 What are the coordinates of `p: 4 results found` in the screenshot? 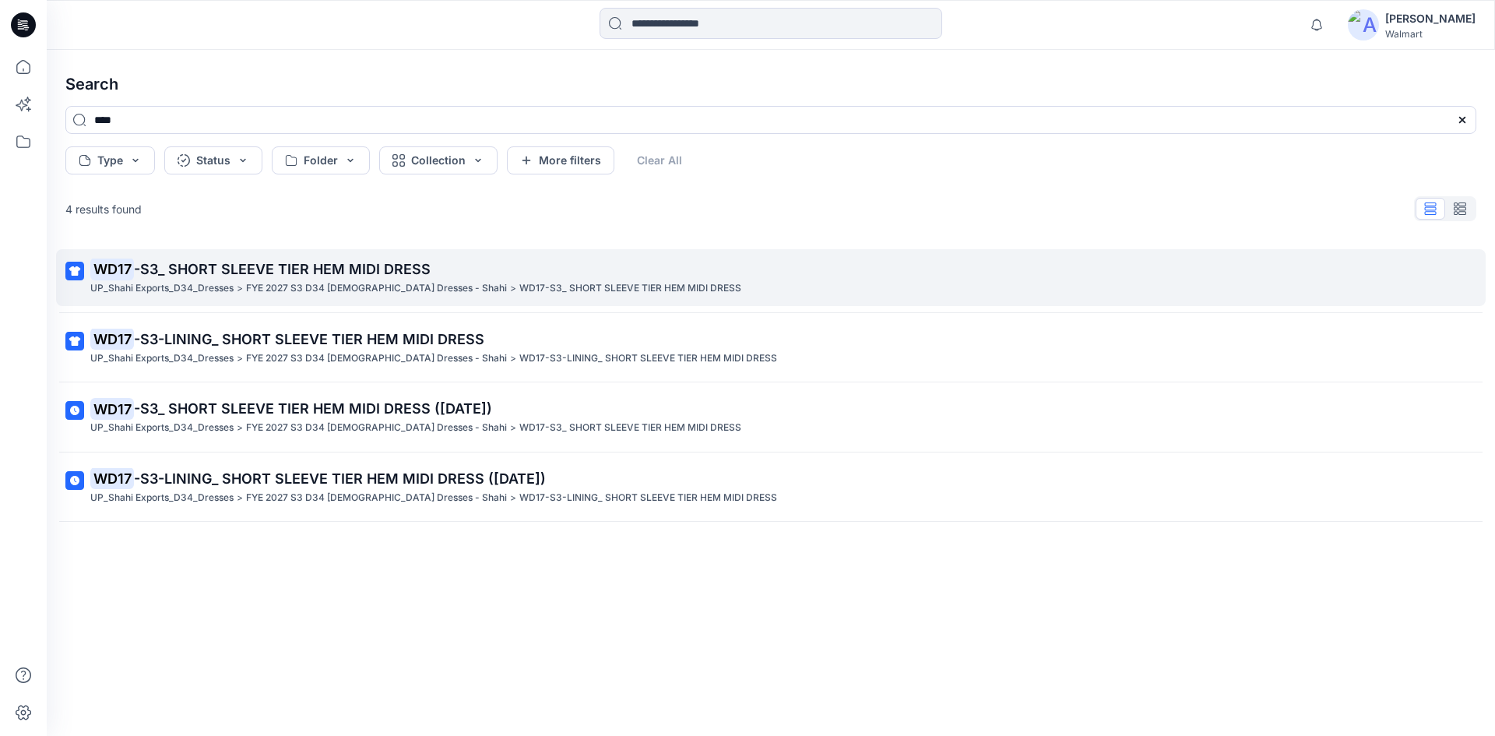 It's located at (104, 209).